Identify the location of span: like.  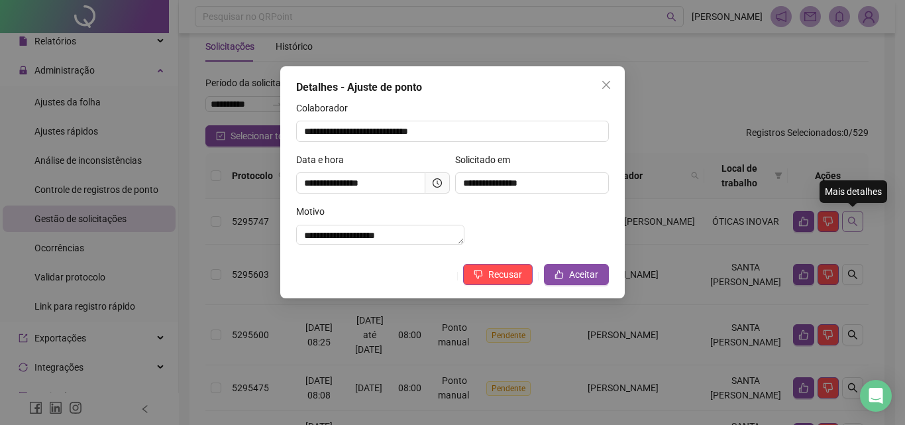
(559, 274).